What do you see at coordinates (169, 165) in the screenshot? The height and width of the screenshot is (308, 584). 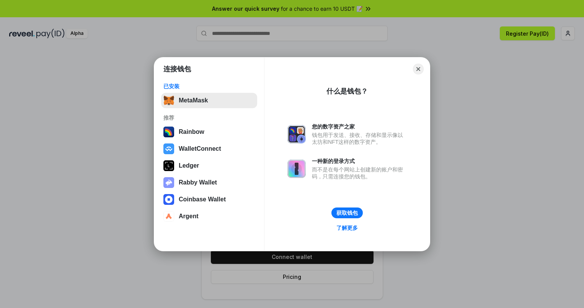 I see `img: svg+xml,%3Csvg%20xmlns%3D%22http%3A%2F%2Fwww.w3.org%2F2000%2Fsvg%22%20width%3D%2228%22%20height%3...` at bounding box center [169, 165].